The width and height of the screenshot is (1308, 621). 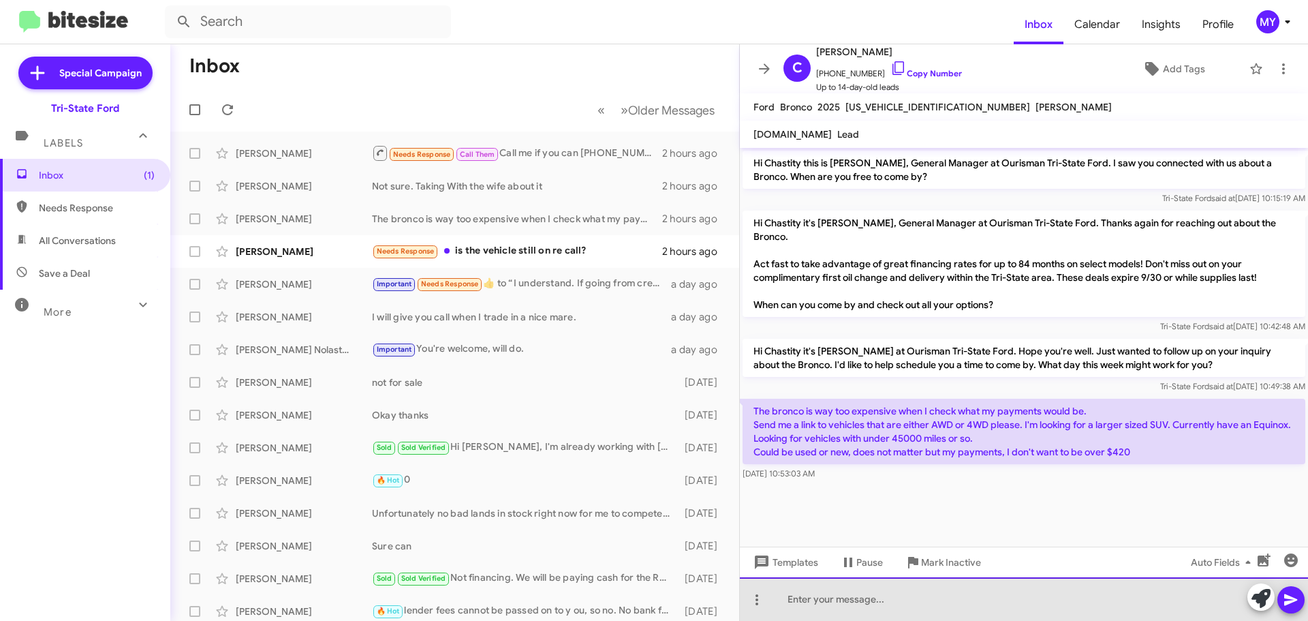 I want to click on div: MY, so click(x=1268, y=22).